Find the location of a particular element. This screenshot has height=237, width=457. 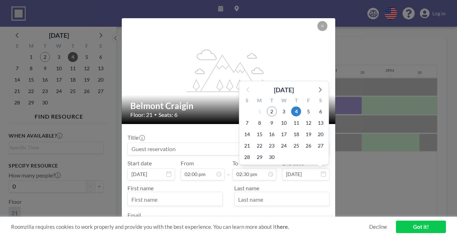

span: Roomzilla requires cookies to work properly and provide you with the best experience. You can lea... is located at coordinates (190, 227).